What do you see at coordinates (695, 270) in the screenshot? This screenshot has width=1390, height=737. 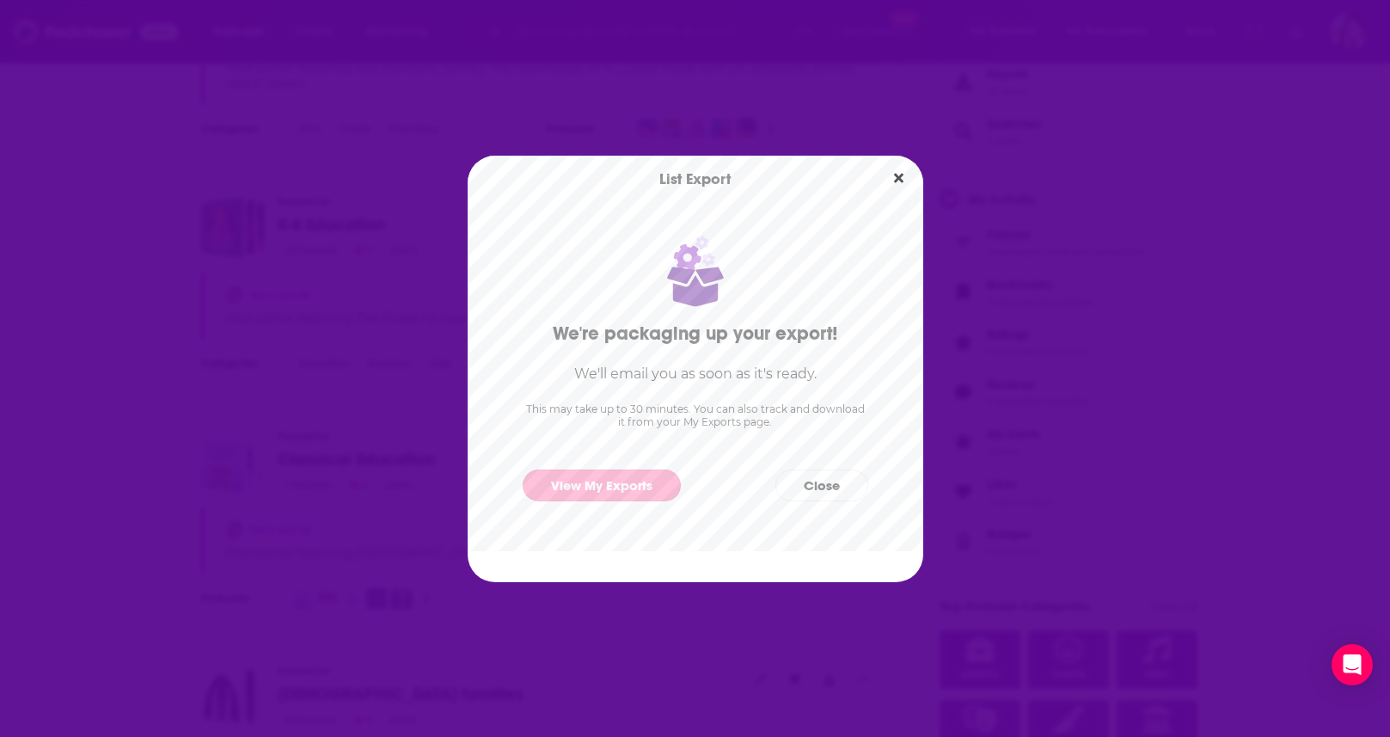 I see `img: Package with cogs` at bounding box center [695, 270].